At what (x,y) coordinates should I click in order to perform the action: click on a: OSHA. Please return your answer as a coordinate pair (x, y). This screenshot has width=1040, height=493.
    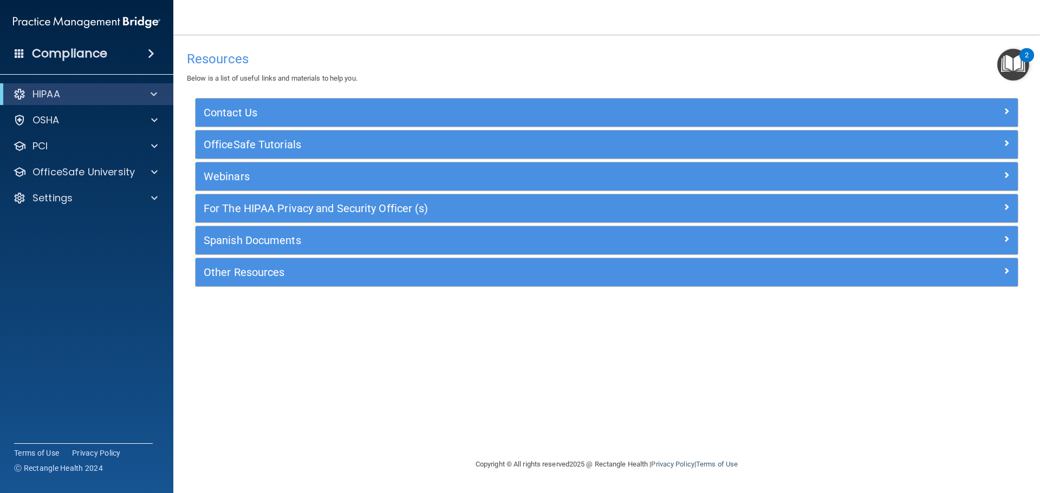
    Looking at the image, I should click on (85, 120).